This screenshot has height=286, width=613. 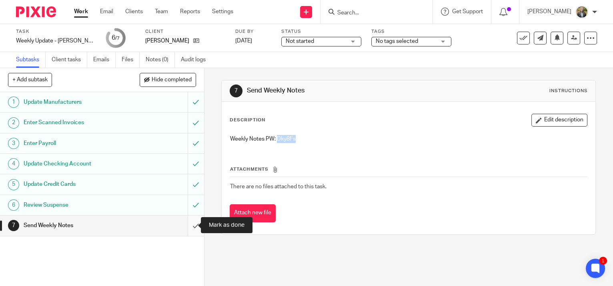 What do you see at coordinates (30, 80) in the screenshot?
I see `button: + Add subtask` at bounding box center [30, 80].